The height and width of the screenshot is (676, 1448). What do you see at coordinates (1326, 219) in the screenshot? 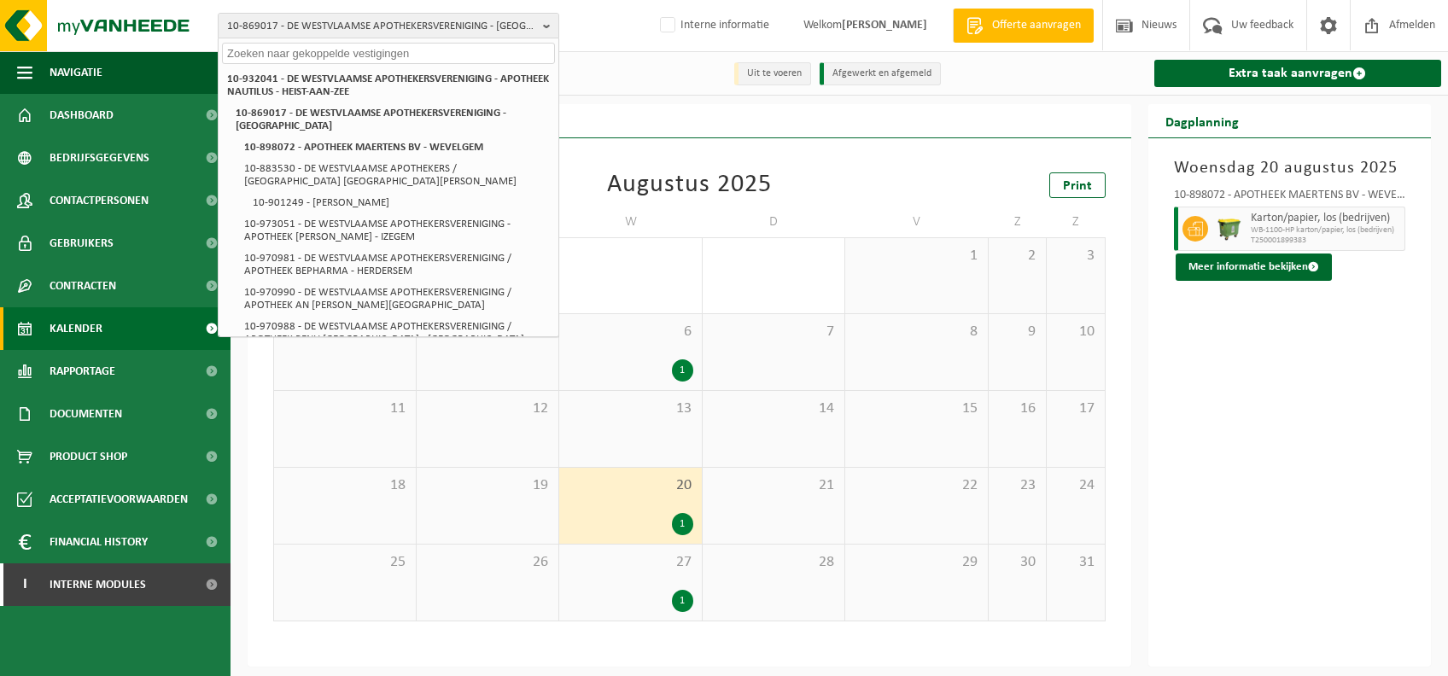
I see `span: Karton/papier, los (bedrijven)` at bounding box center [1326, 219].